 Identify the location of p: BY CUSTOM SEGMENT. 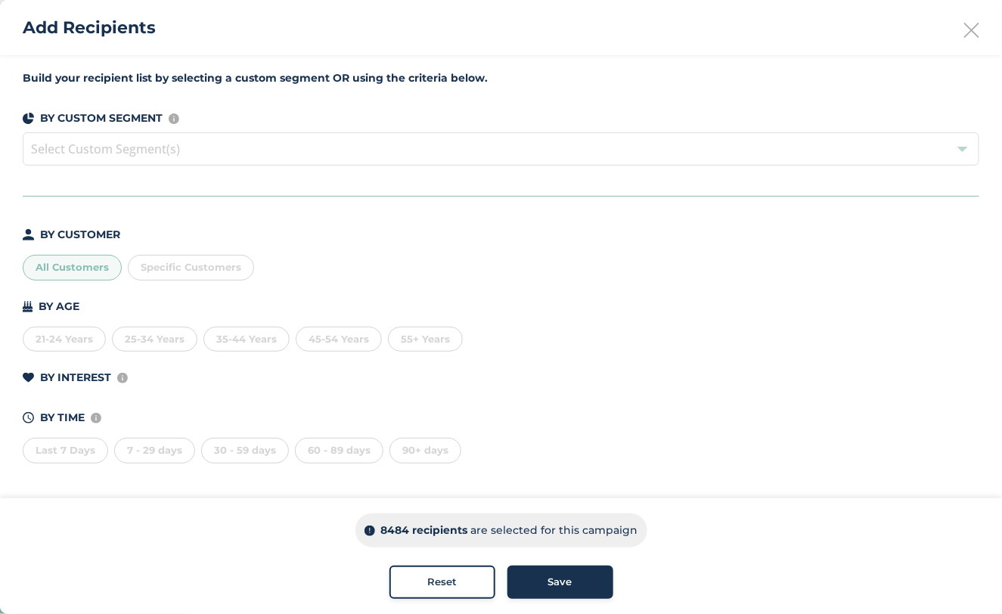
(101, 118).